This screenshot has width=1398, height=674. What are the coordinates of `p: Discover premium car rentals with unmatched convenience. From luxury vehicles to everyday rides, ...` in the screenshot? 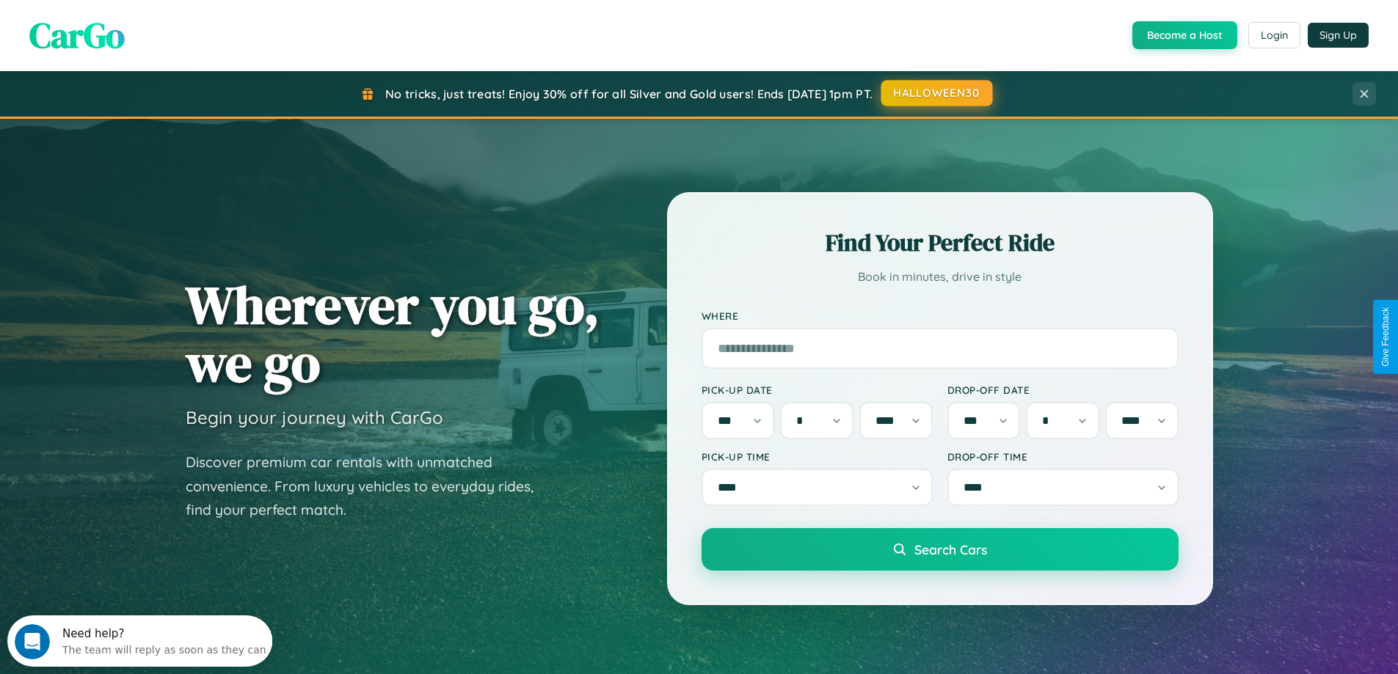 It's located at (369, 486).